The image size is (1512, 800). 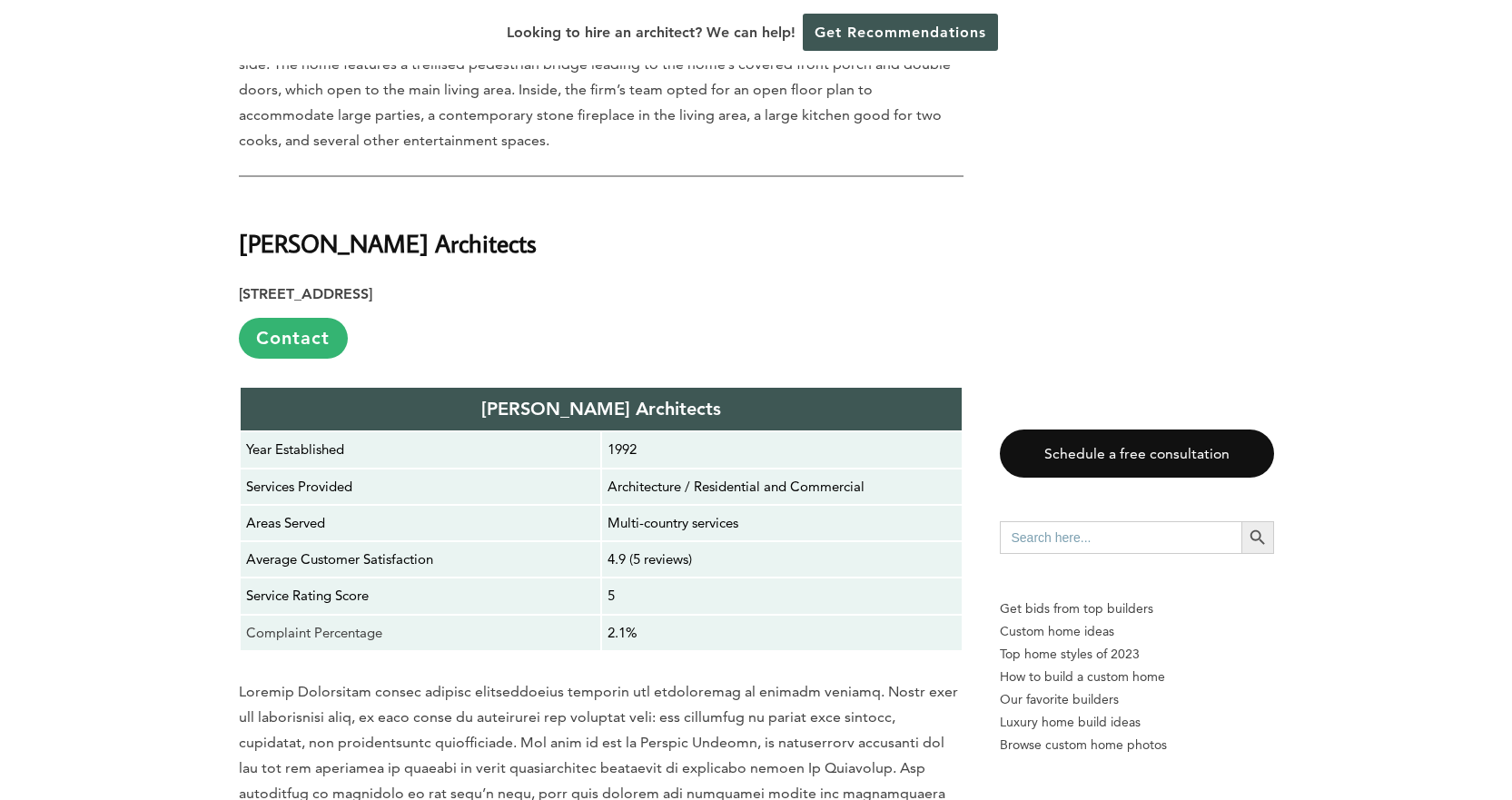 What do you see at coordinates (1137, 654) in the screenshot?
I see `a: Top home styles of 2023` at bounding box center [1137, 654].